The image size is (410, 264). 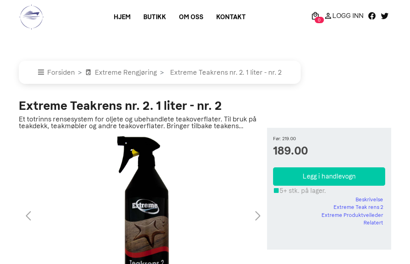 I want to click on span: 189.00, so click(x=329, y=151).